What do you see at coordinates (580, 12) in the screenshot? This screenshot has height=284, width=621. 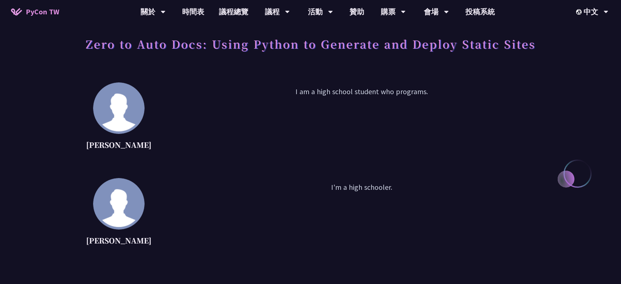 I see `img: Locale Icon` at bounding box center [580, 12].